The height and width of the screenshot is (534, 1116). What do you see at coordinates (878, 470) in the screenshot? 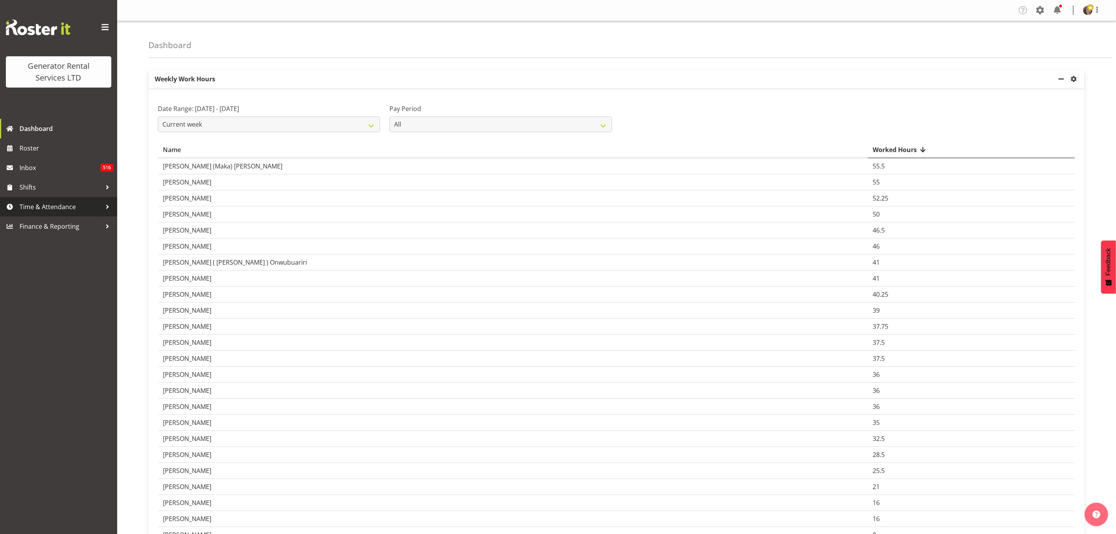
I see `span: 25.5` at bounding box center [878, 470].